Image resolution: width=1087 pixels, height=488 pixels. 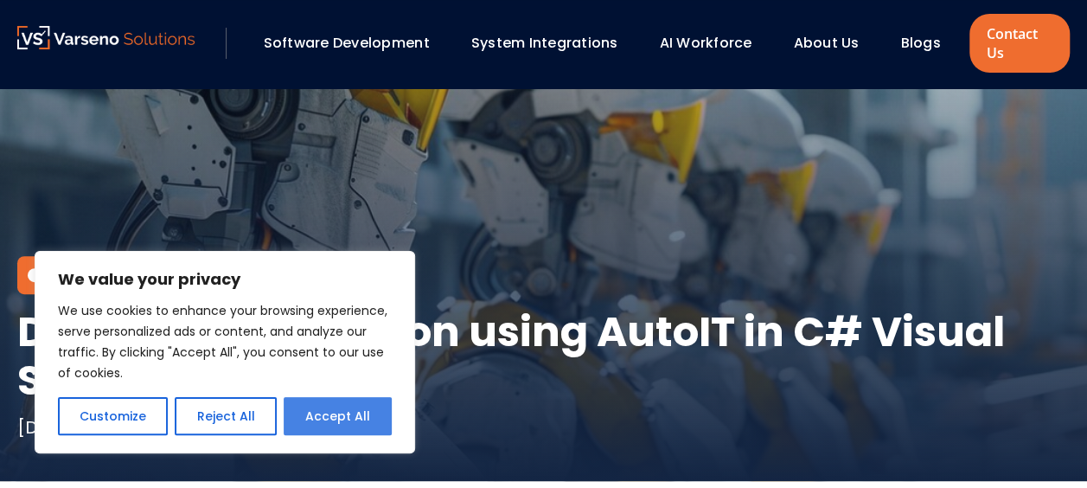 What do you see at coordinates (106, 43) in the screenshot?
I see `a: Varseno Solutions – Product Engineering & IT Services` at bounding box center [106, 43].